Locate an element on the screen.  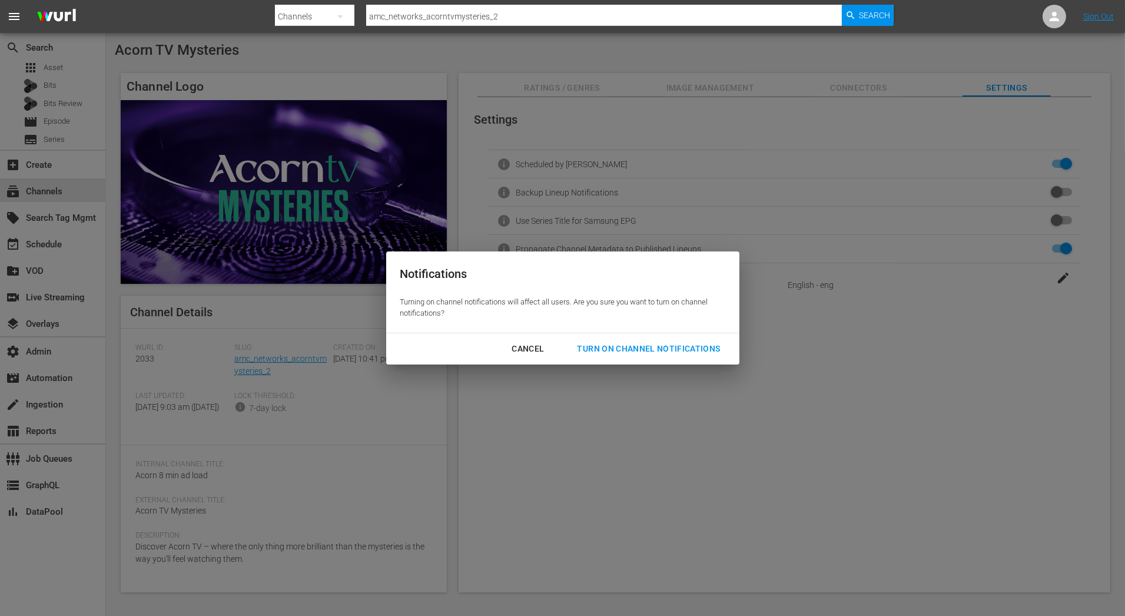
span: menu is located at coordinates (14, 16).